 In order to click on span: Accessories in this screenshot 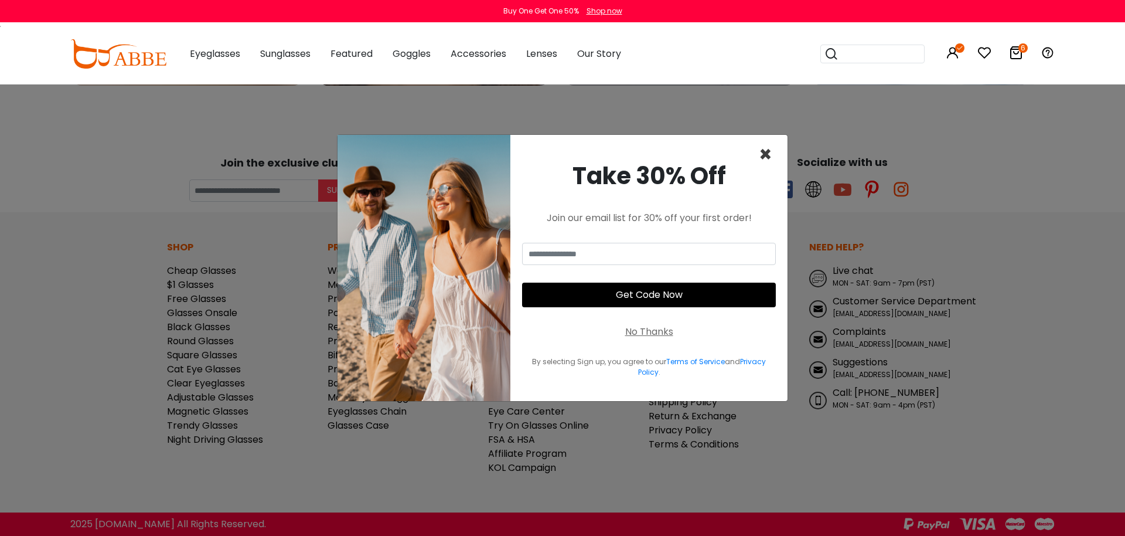, I will do `click(478, 53)`.